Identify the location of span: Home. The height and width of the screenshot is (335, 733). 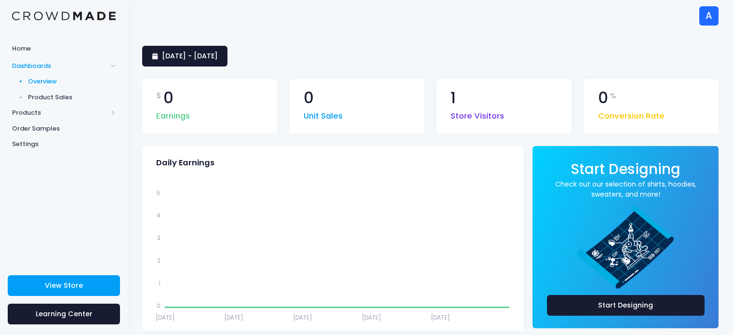
(64, 49).